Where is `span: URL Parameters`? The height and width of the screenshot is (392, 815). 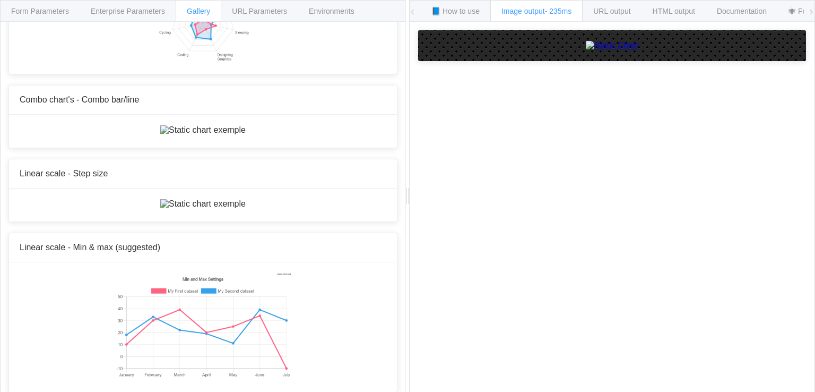 span: URL Parameters is located at coordinates (259, 11).